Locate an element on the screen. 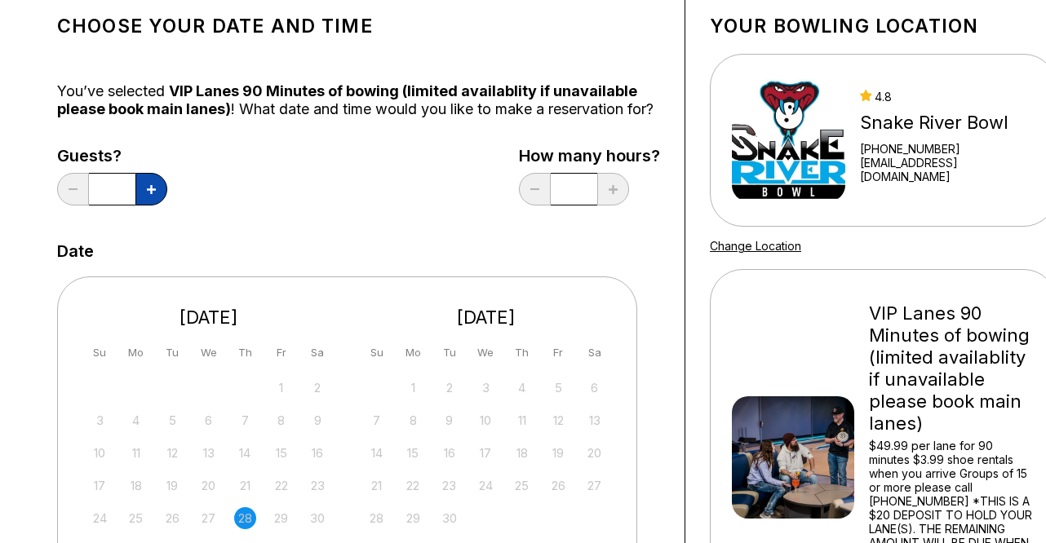  a: Change Location is located at coordinates (755, 245).